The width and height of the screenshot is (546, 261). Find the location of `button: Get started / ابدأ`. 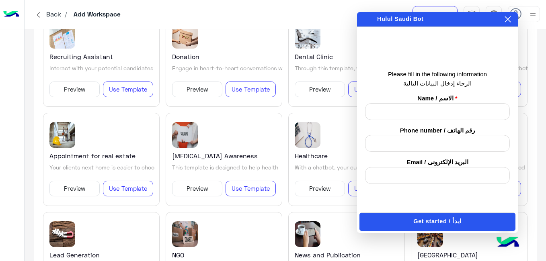

button: Get started / ابدأ is located at coordinates (437, 222).